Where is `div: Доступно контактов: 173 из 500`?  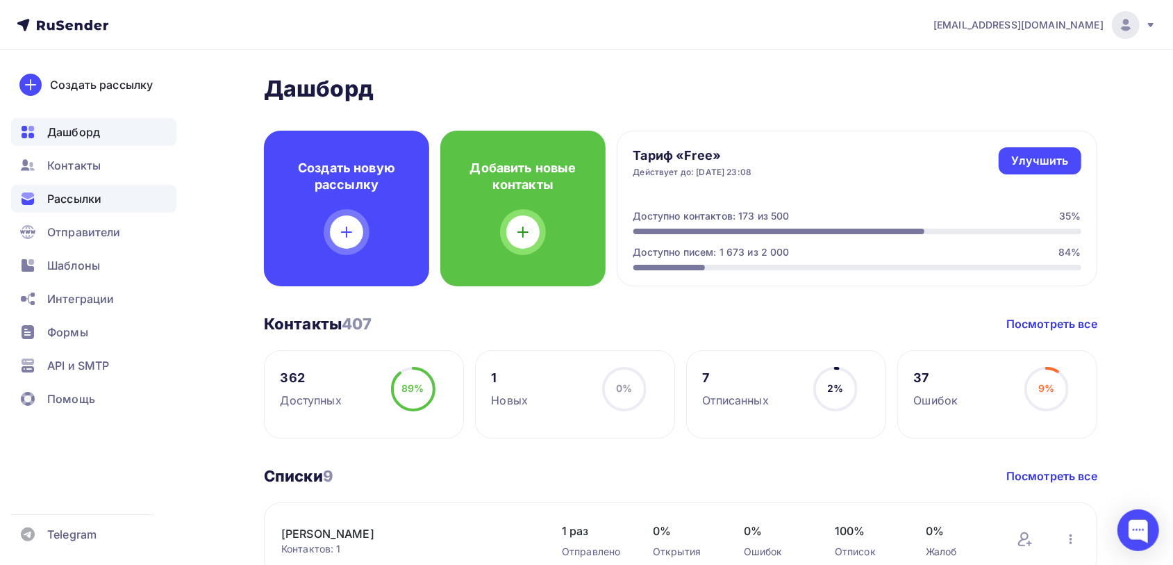
div: Доступно контактов: 173 из 500 is located at coordinates (711, 216).